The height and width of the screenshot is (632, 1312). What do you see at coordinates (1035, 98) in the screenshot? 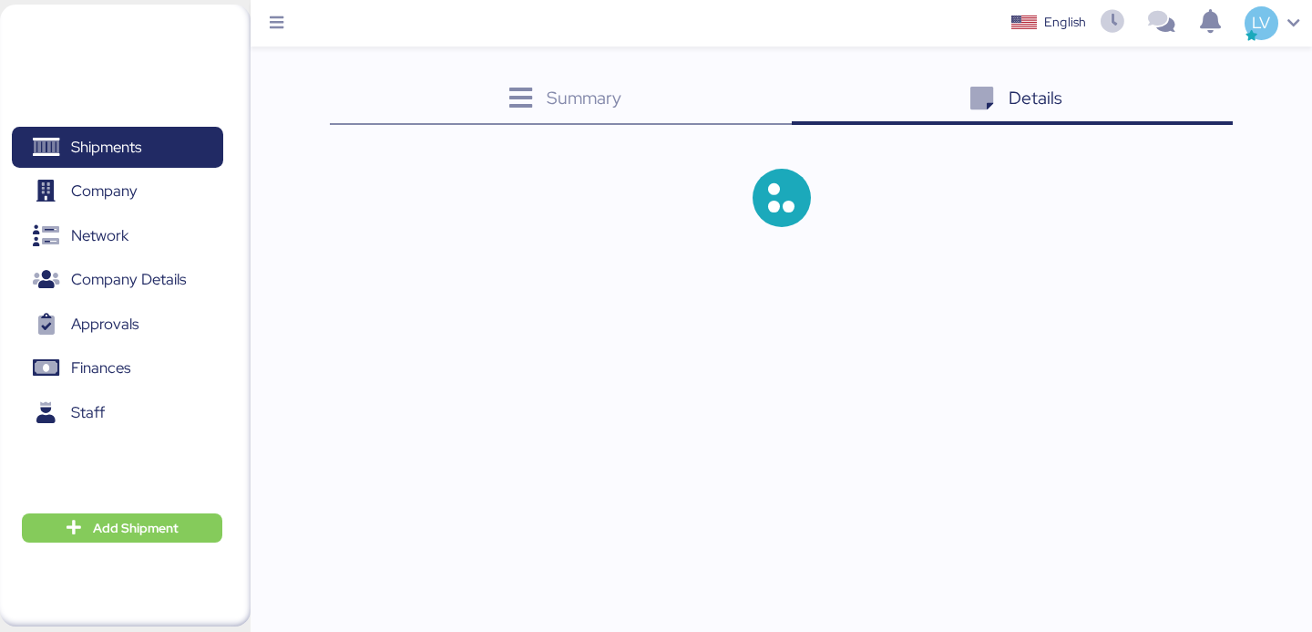
I see `span: Details` at bounding box center [1035, 98].